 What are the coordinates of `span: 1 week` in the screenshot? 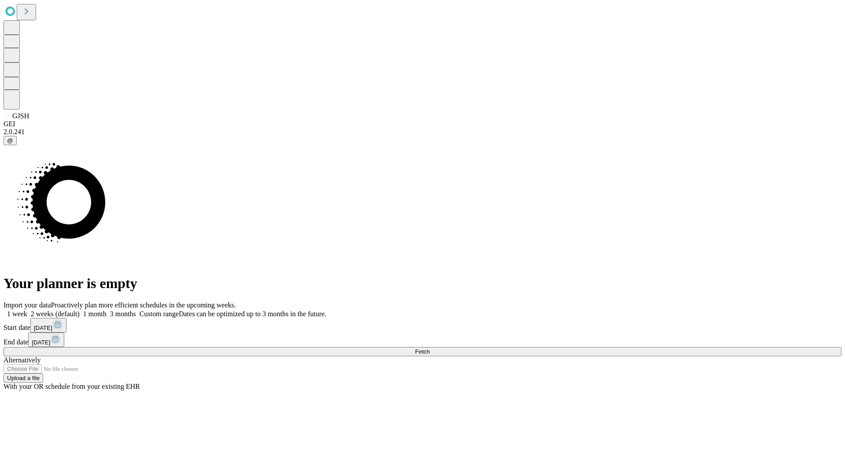 It's located at (17, 314).